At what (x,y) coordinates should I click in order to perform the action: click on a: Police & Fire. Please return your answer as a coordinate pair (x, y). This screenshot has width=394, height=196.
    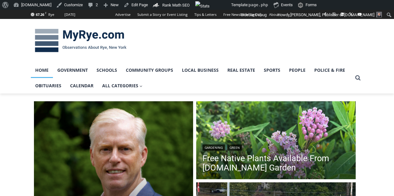
    Looking at the image, I should click on (329, 70).